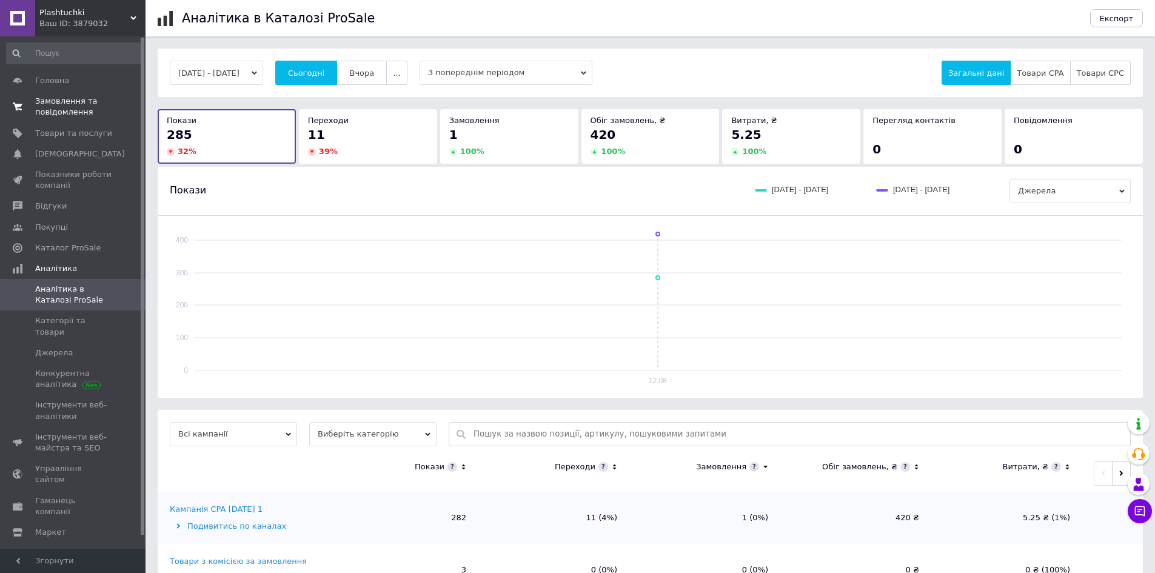 This screenshot has height=573, width=1155. I want to click on span: Перегляд контактів, so click(914, 120).